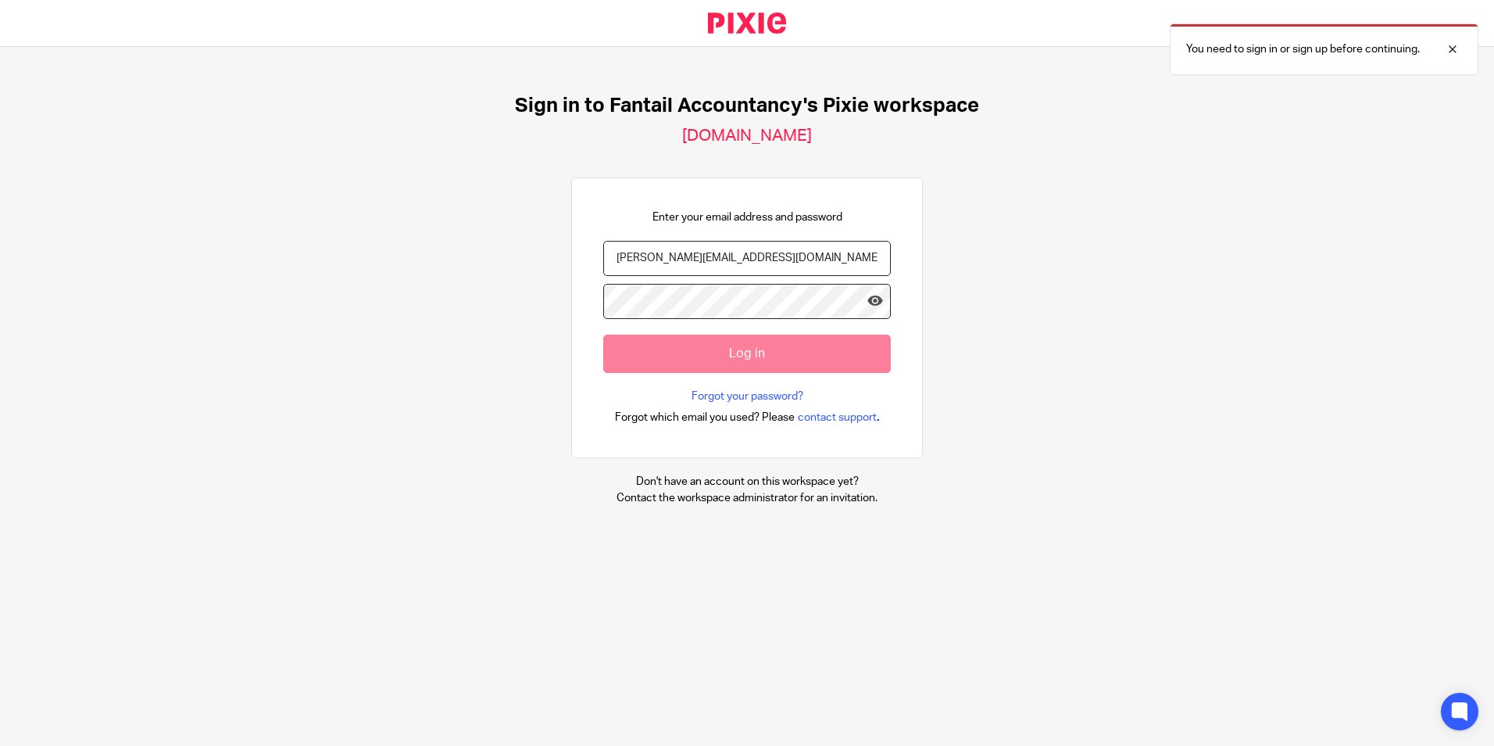 This screenshot has width=1494, height=746. What do you see at coordinates (747, 353) in the screenshot?
I see `input: Log in` at bounding box center [747, 353].